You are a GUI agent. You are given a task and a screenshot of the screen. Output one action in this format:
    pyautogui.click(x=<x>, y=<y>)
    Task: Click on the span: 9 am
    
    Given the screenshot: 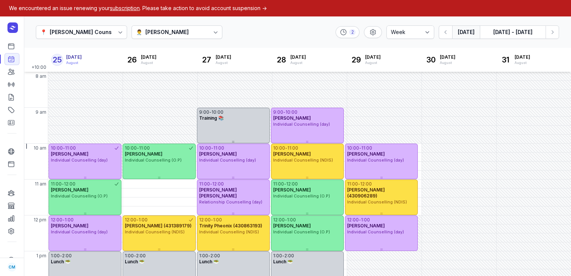 What is the action you would take?
    pyautogui.click(x=41, y=112)
    